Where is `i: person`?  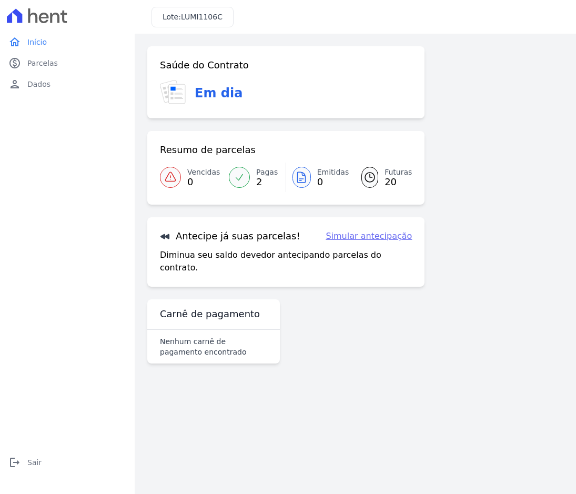
i: person is located at coordinates (15, 84).